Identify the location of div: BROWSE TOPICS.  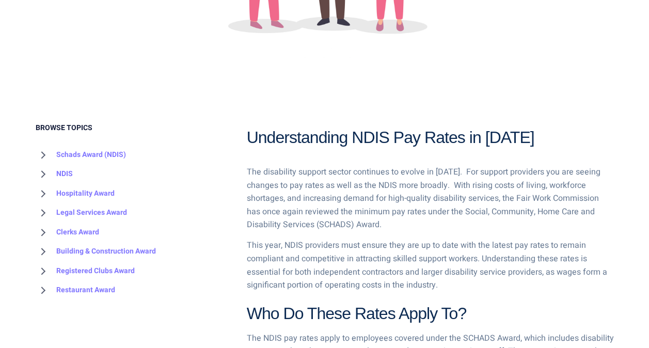
(133, 212).